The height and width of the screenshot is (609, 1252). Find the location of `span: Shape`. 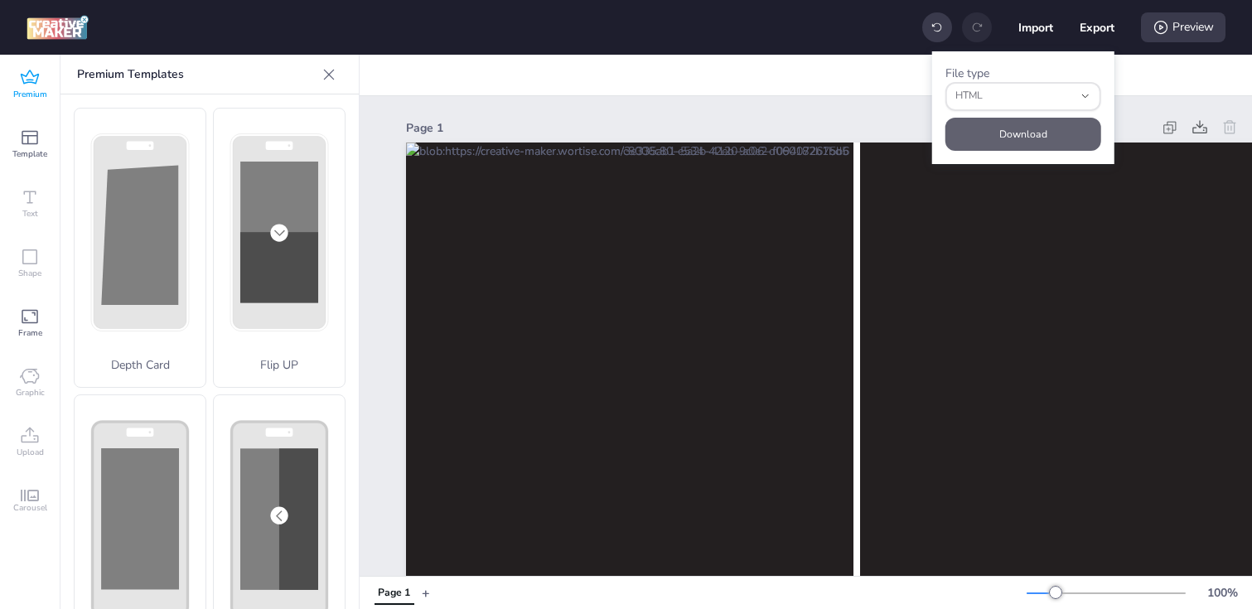

span: Shape is located at coordinates (30, 273).